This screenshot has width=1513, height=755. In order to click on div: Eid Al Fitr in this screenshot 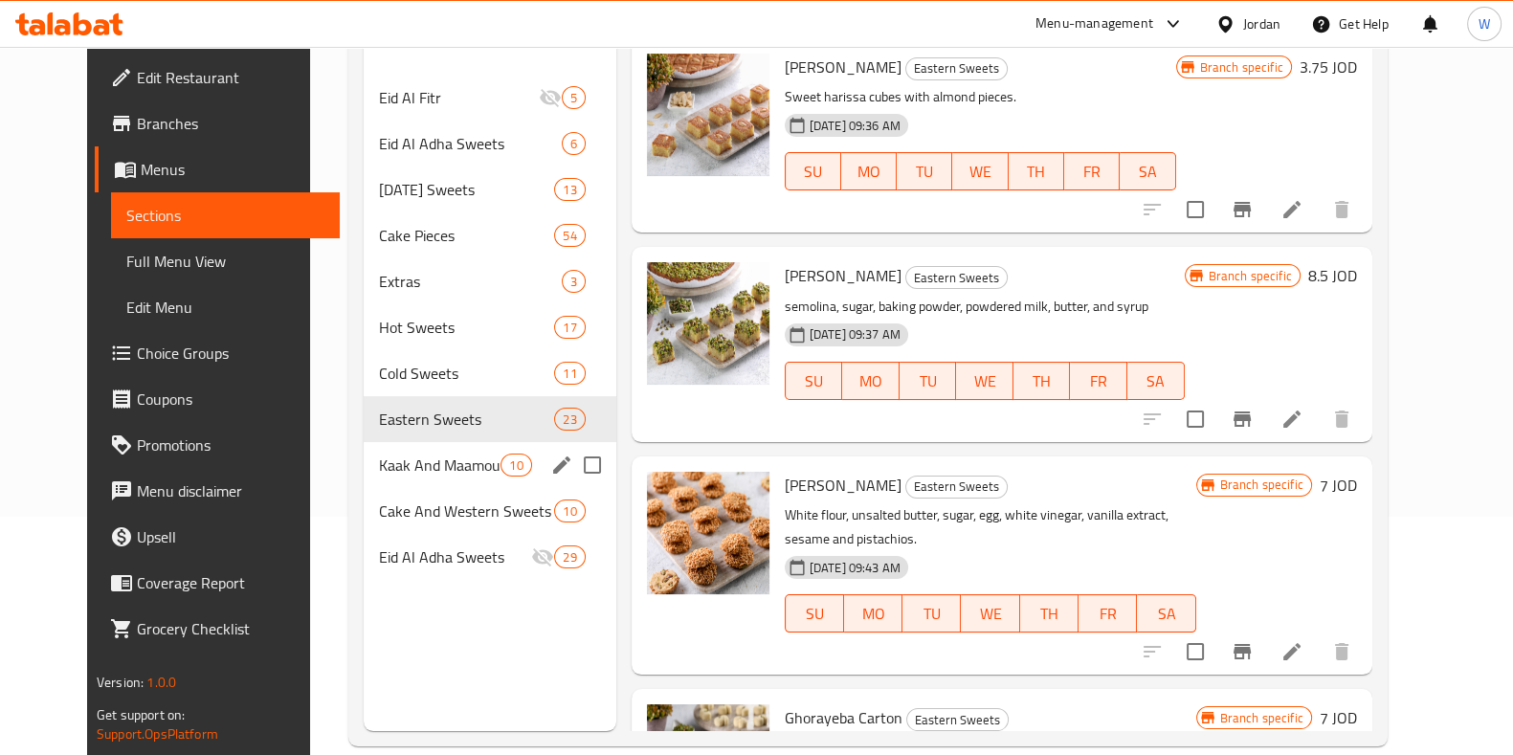, I will do `click(458, 98)`.